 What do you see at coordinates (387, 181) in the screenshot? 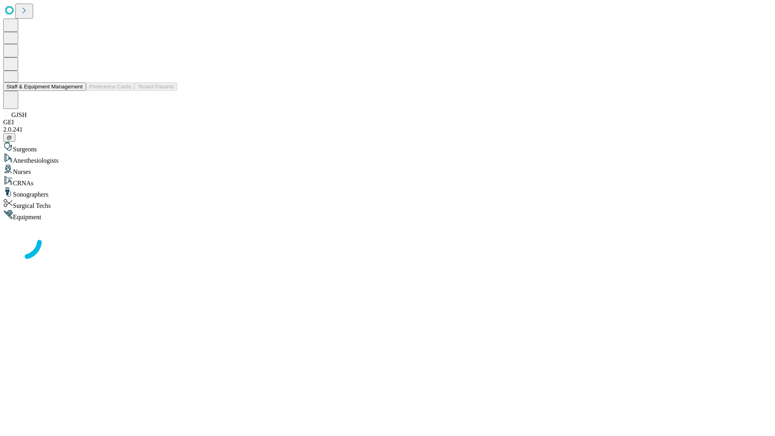
I see `div: CRNAs` at bounding box center [387, 181].